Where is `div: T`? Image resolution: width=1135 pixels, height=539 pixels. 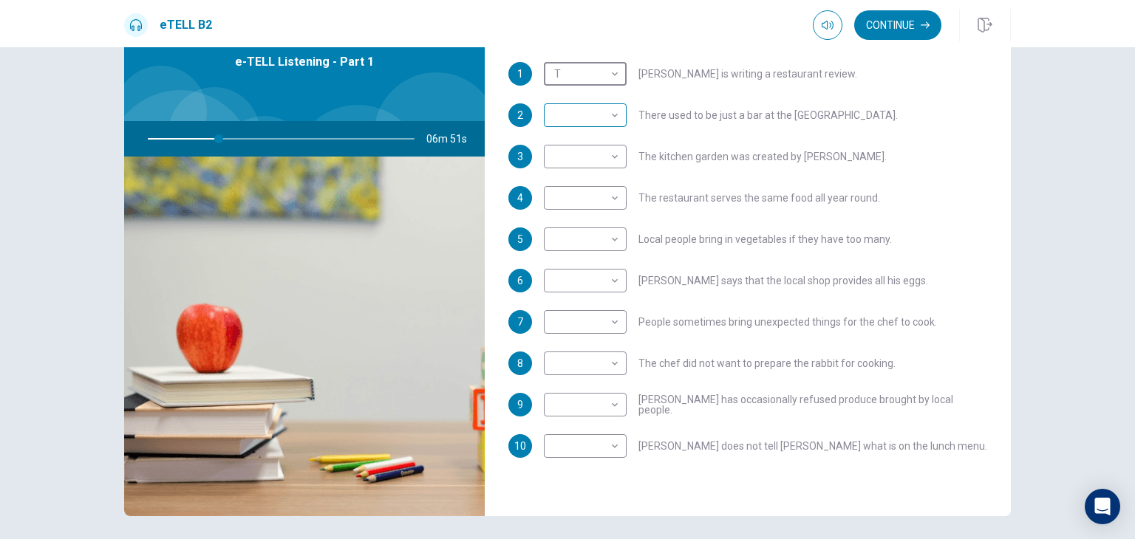 div: T is located at coordinates (582, 74).